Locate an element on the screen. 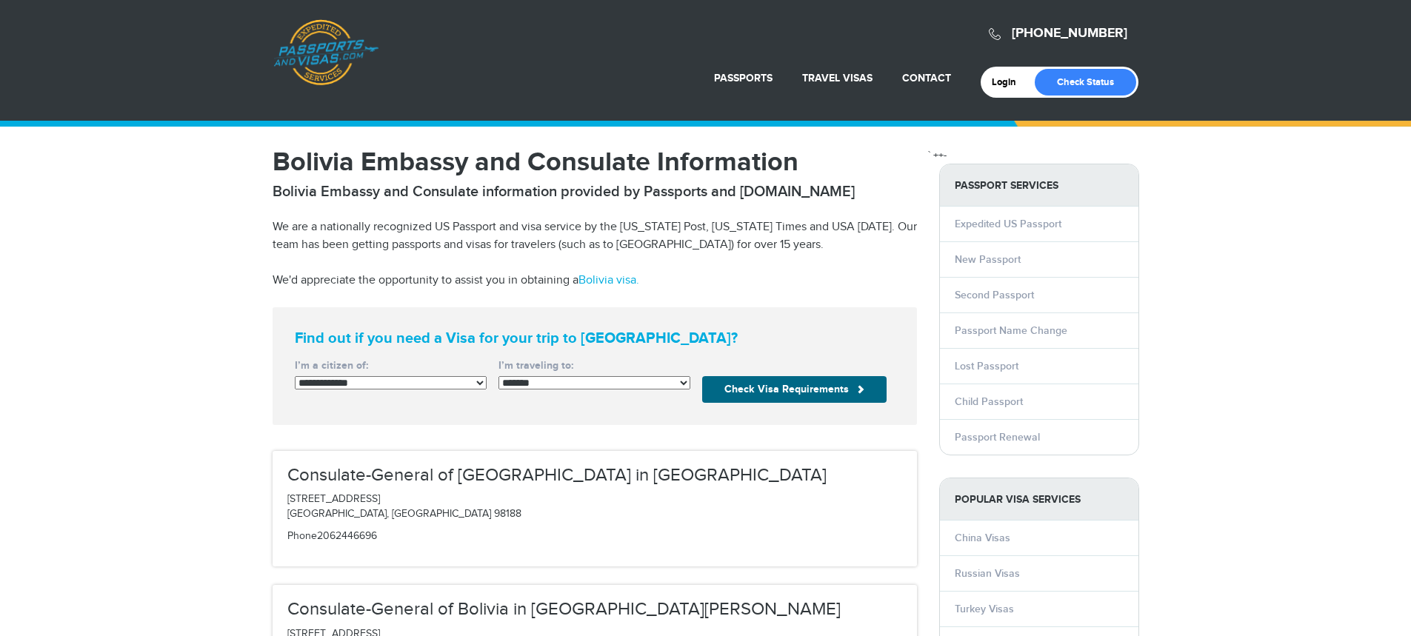 The width and height of the screenshot is (1411, 636). a: Second Passport is located at coordinates (994, 295).